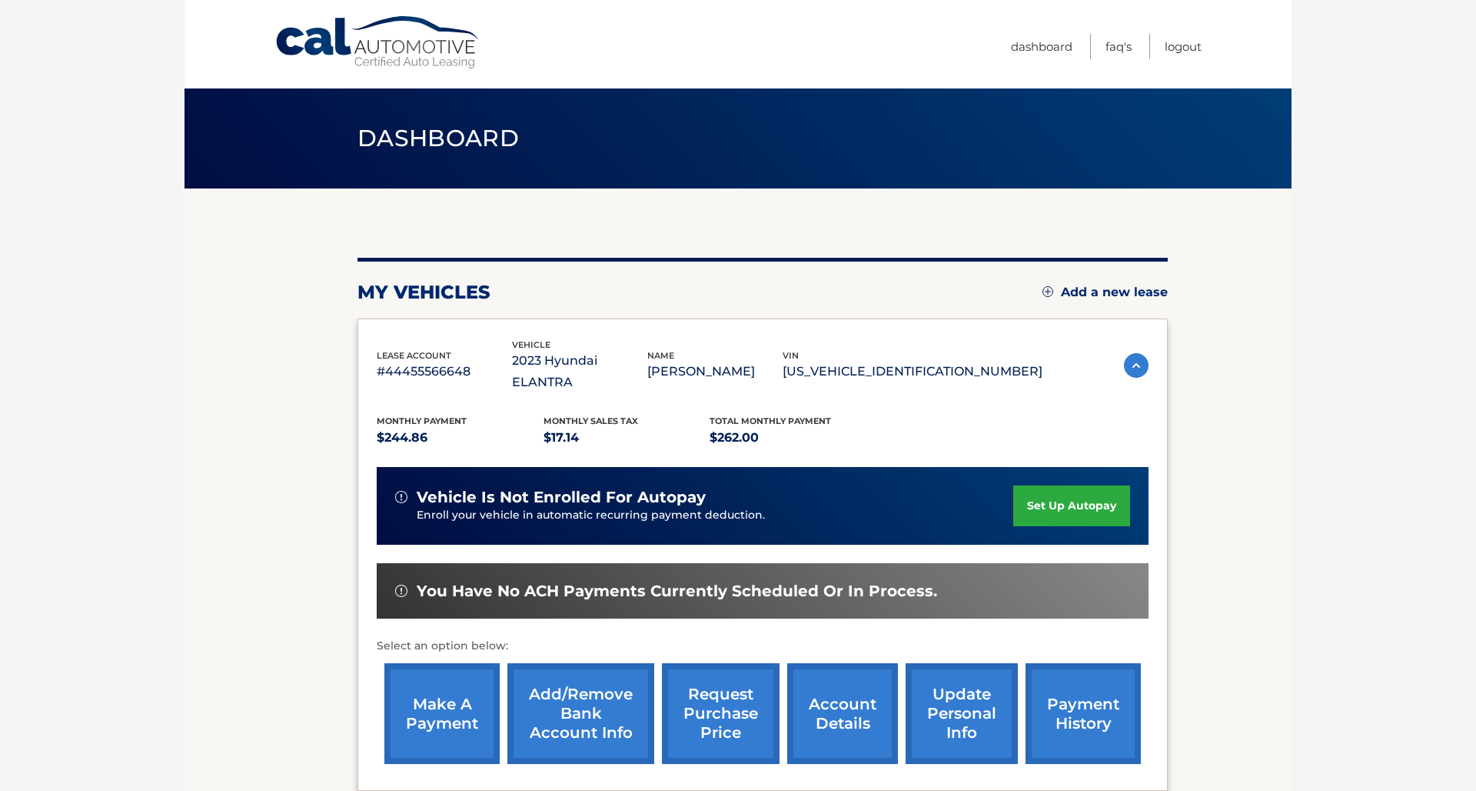 The height and width of the screenshot is (791, 1476). Describe the element at coordinates (627, 438) in the screenshot. I see `p: $17.14` at that location.